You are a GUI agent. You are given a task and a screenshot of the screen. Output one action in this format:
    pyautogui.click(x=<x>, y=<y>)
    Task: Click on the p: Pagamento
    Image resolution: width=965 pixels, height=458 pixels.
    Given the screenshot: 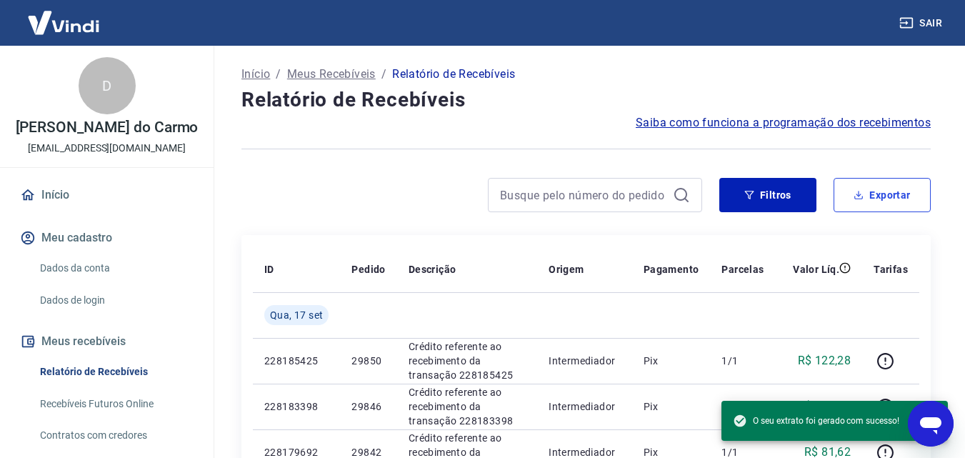 What is the action you would take?
    pyautogui.click(x=671, y=269)
    